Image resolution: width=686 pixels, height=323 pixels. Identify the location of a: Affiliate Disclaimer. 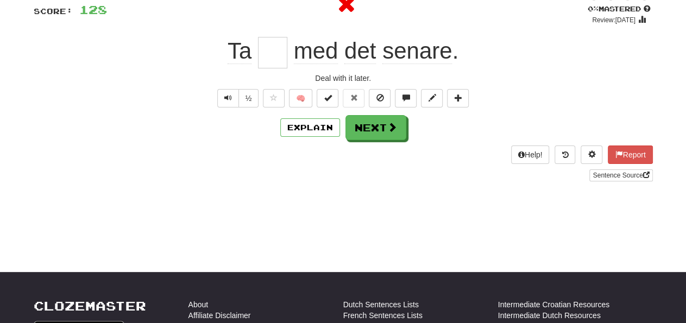
(219, 315).